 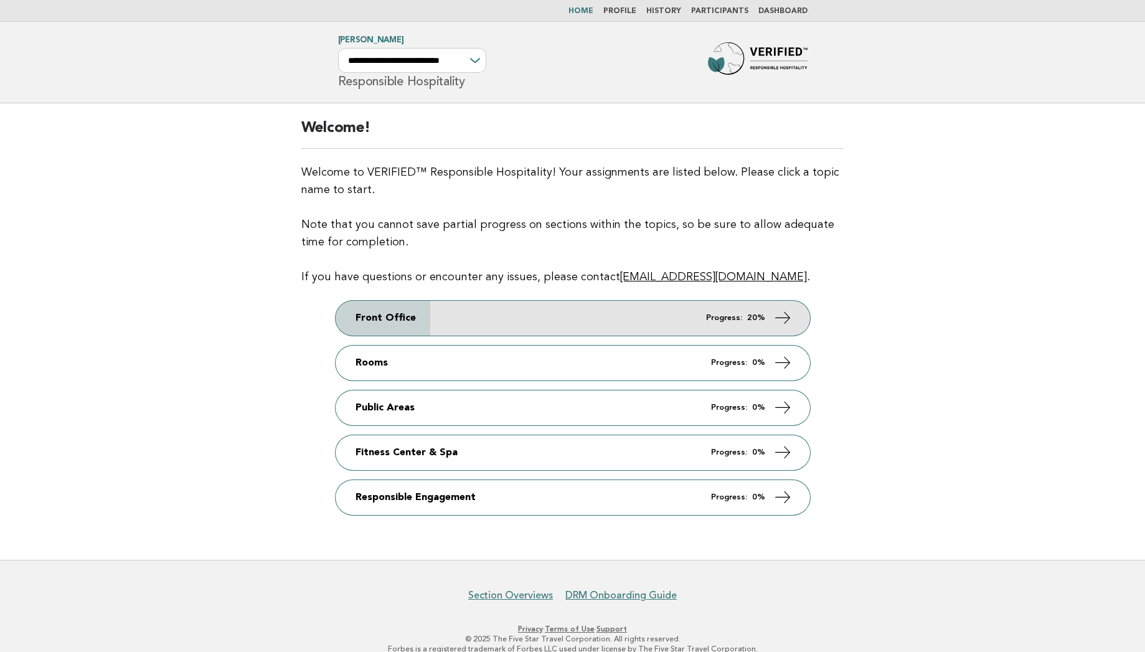 I want to click on a: Terms of Use, so click(x=570, y=629).